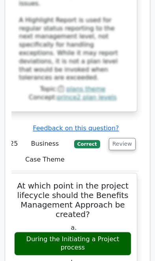 The width and height of the screenshot is (155, 261). I want to click on div: Concept:, so click(73, 97).